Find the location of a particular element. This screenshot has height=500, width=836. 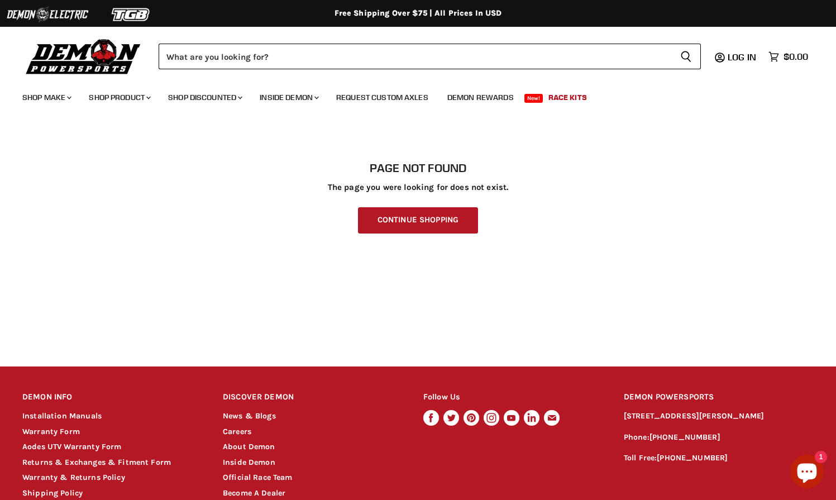

a: Shop Discounted is located at coordinates (204, 97).